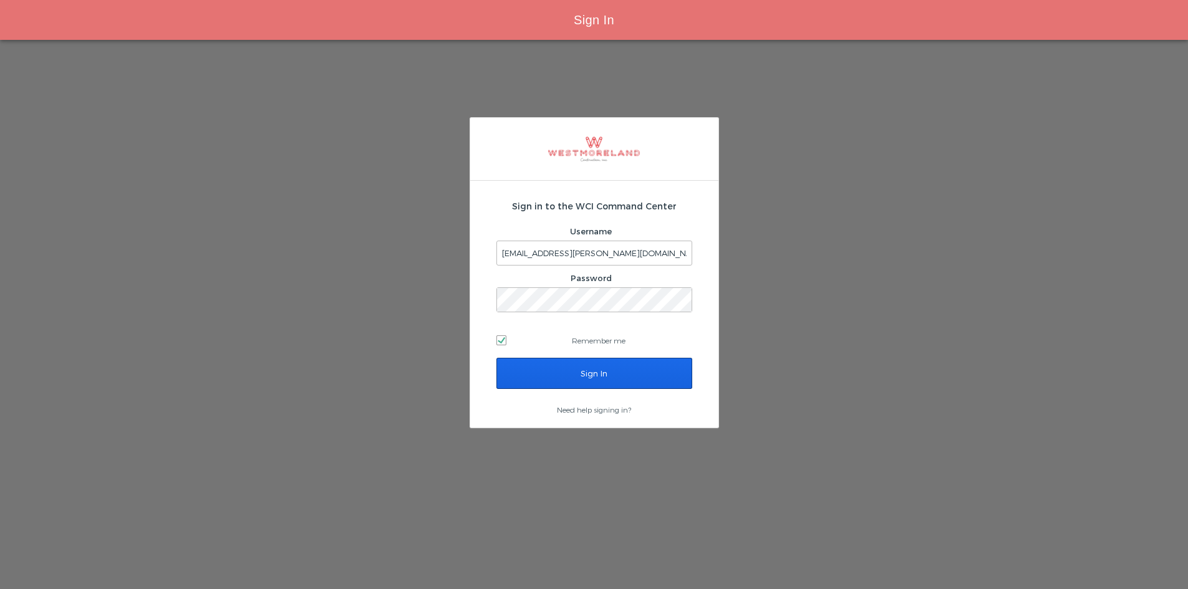 The height and width of the screenshot is (589, 1188). What do you see at coordinates (593, 410) in the screenshot?
I see `a: Need help signing in?` at bounding box center [593, 410].